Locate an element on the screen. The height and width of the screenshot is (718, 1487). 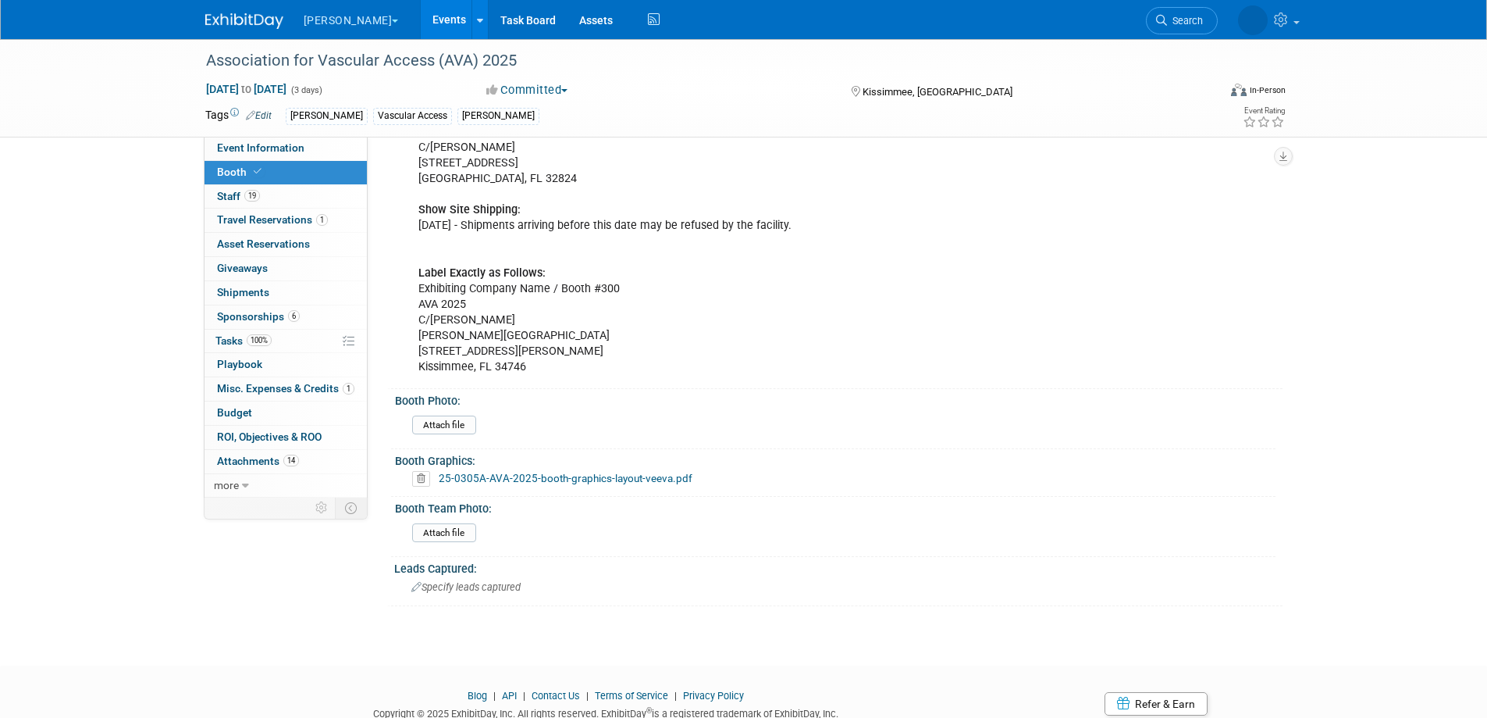
a: Contact Us is located at coordinates (556, 695).